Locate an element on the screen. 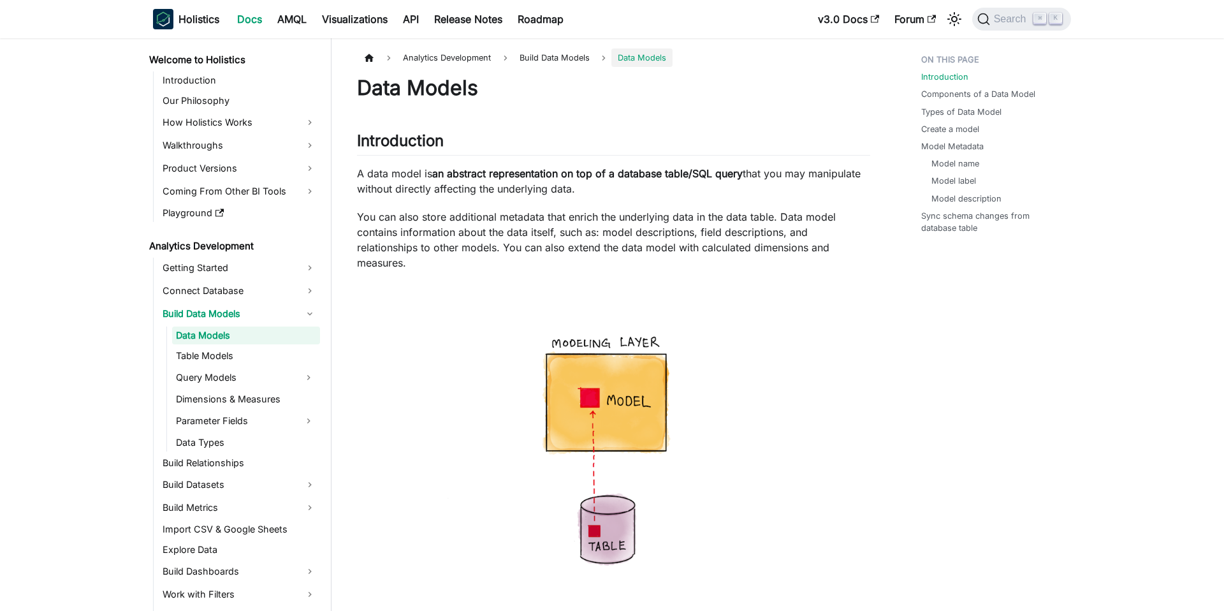 Image resolution: width=1224 pixels, height=611 pixels. a: Parameter Fields is located at coordinates (235, 421).